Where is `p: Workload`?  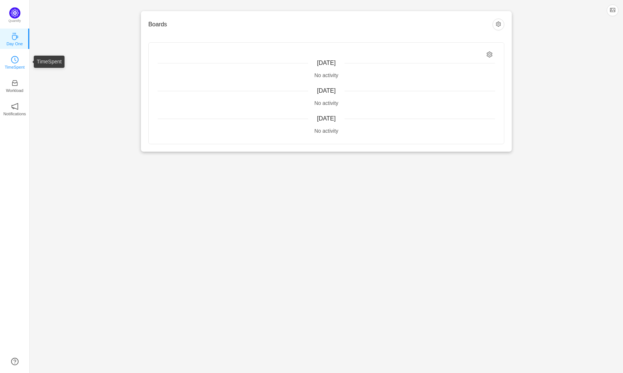 p: Workload is located at coordinates (14, 90).